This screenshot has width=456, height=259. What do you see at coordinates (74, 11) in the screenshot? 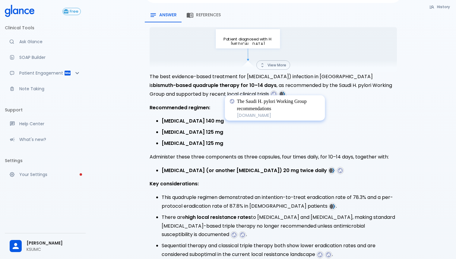
I see `span: Free` at bounding box center [74, 11].